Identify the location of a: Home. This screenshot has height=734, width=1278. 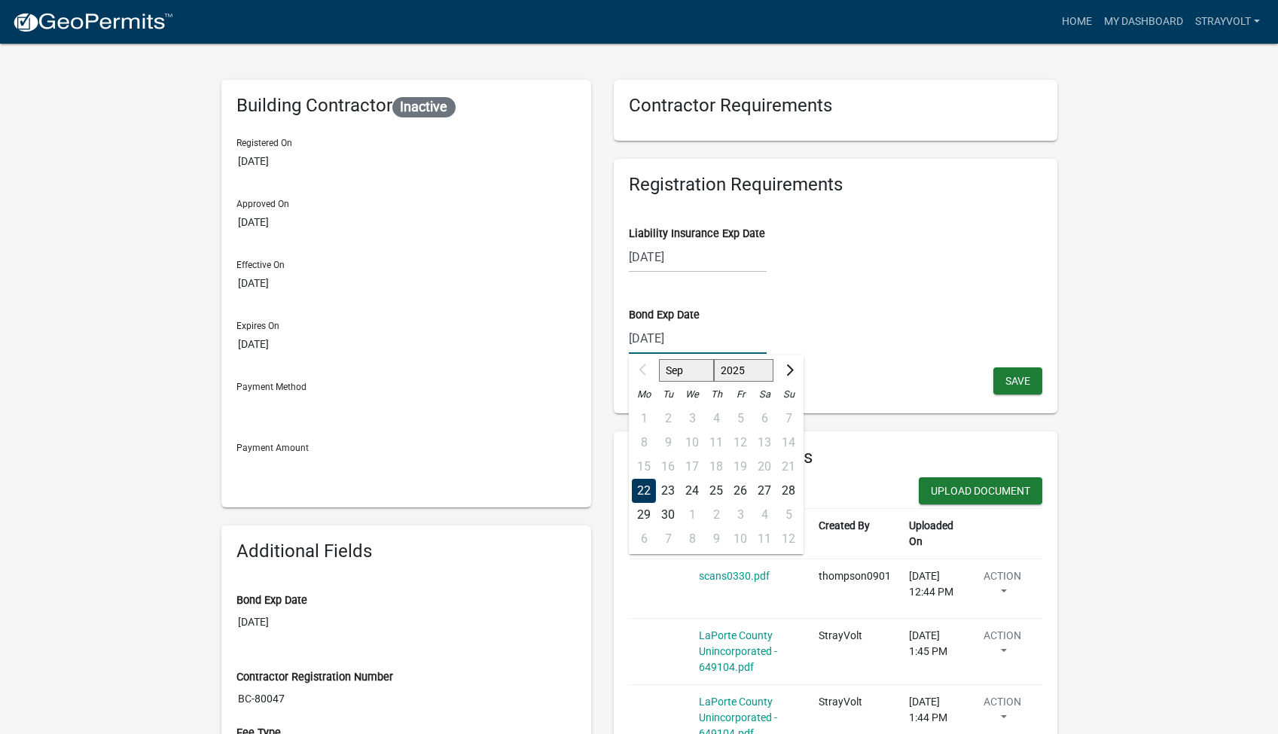
(1077, 22).